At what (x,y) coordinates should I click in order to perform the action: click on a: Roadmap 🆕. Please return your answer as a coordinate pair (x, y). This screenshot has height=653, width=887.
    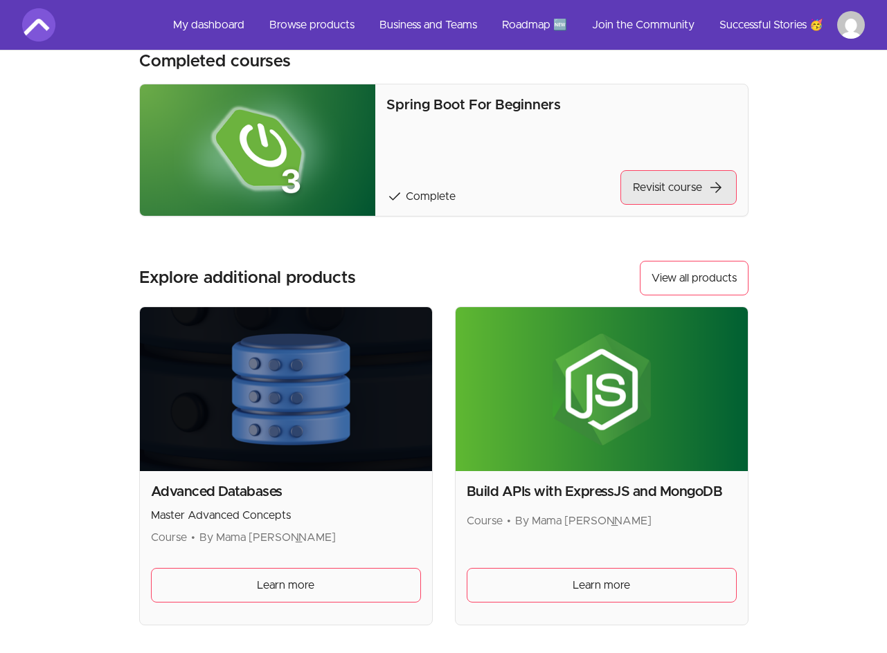
    Looking at the image, I should click on (534, 25).